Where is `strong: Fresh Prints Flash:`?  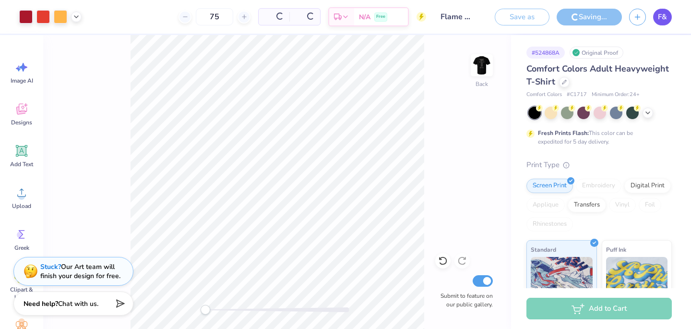
strong: Fresh Prints Flash: is located at coordinates (564, 133).